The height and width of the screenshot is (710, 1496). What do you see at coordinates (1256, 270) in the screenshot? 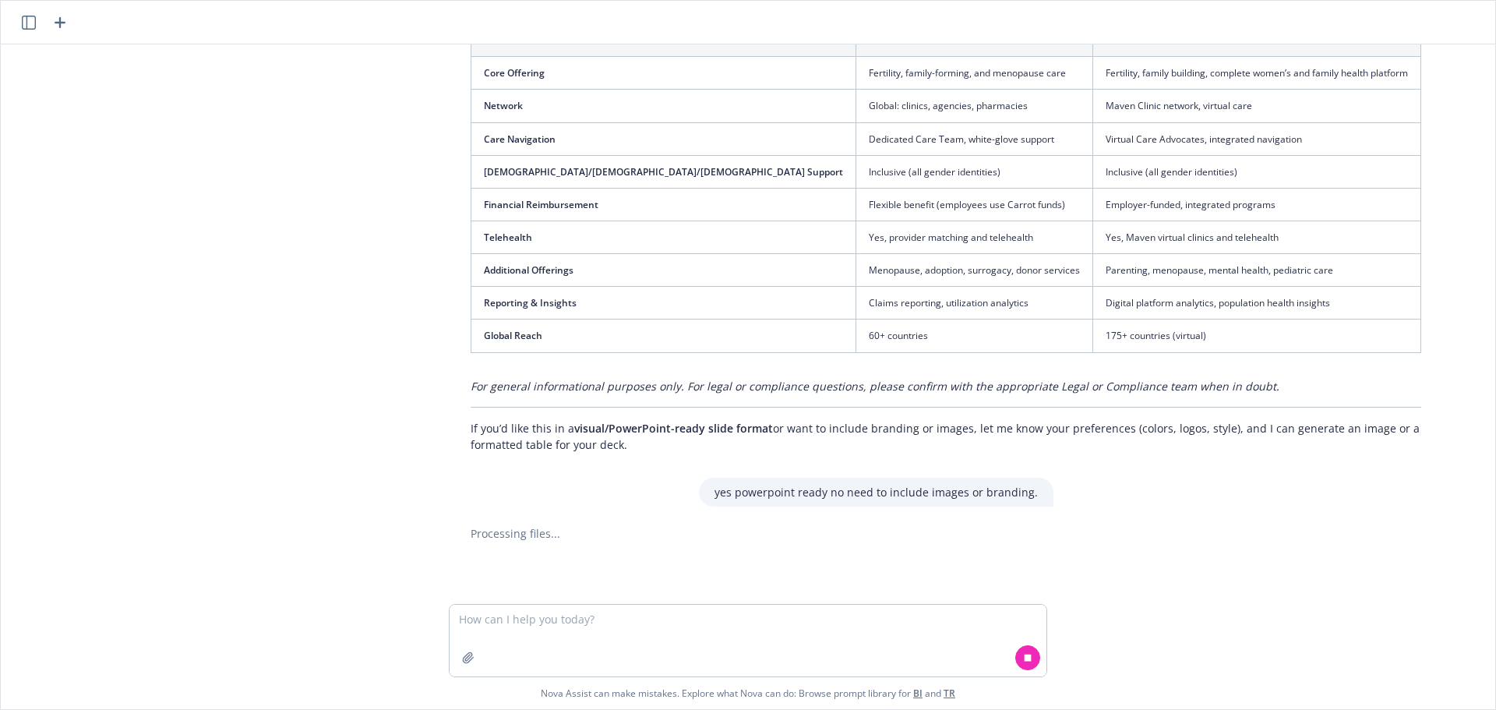
I see `td: Parenting, menopause, mental health, pediatric care` at bounding box center [1256, 270].